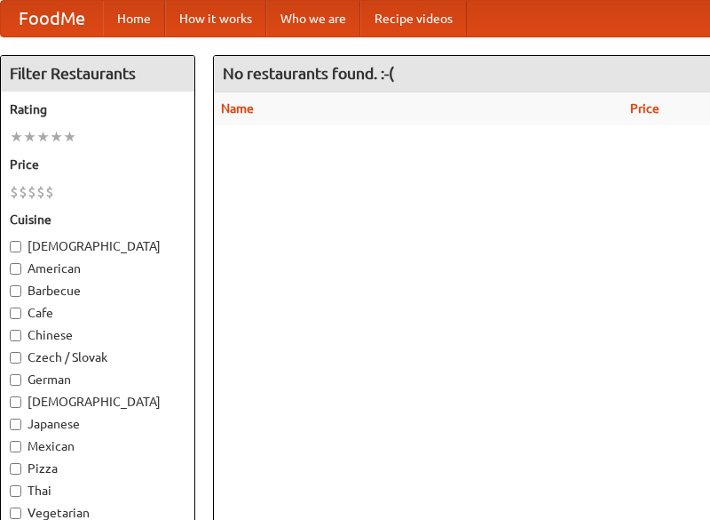 The height and width of the screenshot is (520, 710). Describe the element at coordinates (414, 19) in the screenshot. I see `a: Recipe videos` at that location.